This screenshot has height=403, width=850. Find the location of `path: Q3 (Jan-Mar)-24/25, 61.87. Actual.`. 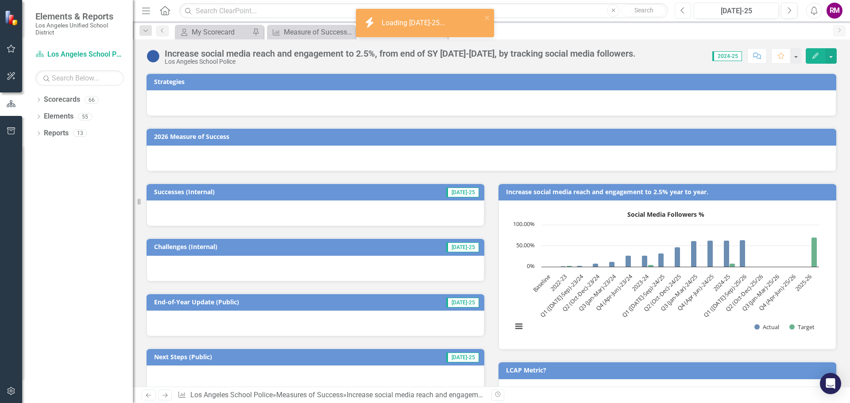

path: Q3 (Jan-Mar)-24/25, 61.87. Actual. is located at coordinates (694, 254).